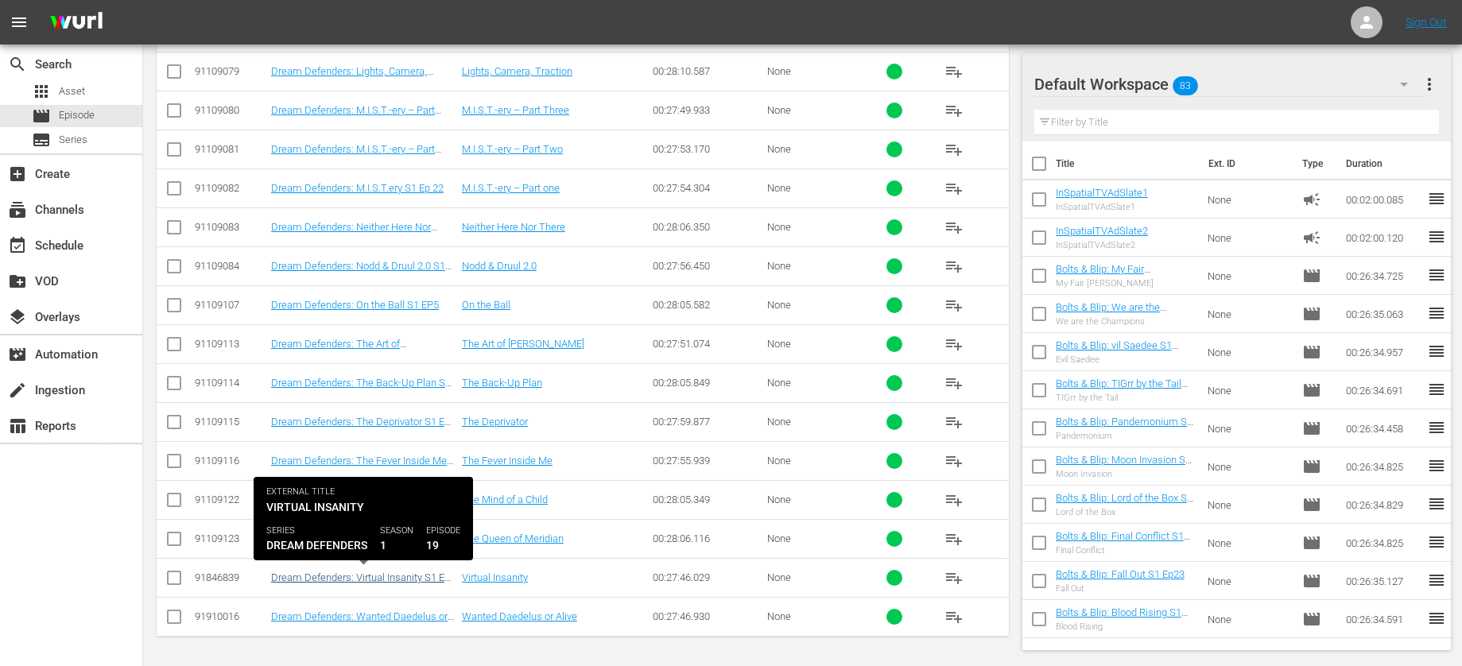  What do you see at coordinates (495, 577) in the screenshot?
I see `a: Virtual Insanity` at bounding box center [495, 577].